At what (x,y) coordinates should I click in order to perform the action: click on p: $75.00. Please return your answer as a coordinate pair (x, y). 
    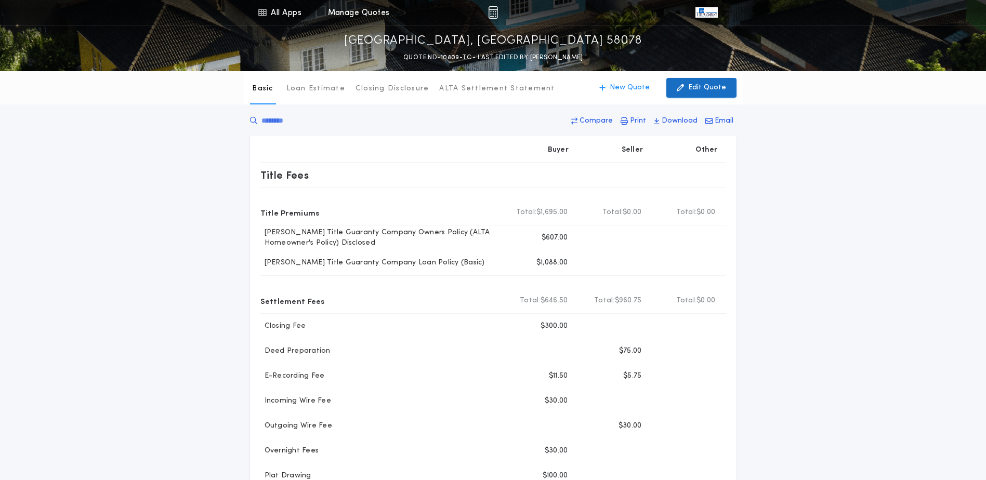
    Looking at the image, I should click on (631, 351).